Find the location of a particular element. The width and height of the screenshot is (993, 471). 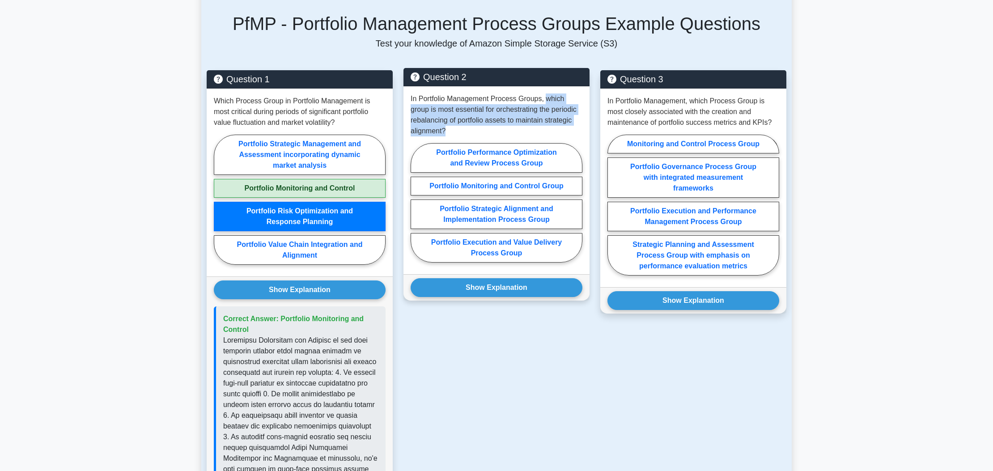

label: Portfolio Execution and Value Delivery Process Group is located at coordinates (496, 248).